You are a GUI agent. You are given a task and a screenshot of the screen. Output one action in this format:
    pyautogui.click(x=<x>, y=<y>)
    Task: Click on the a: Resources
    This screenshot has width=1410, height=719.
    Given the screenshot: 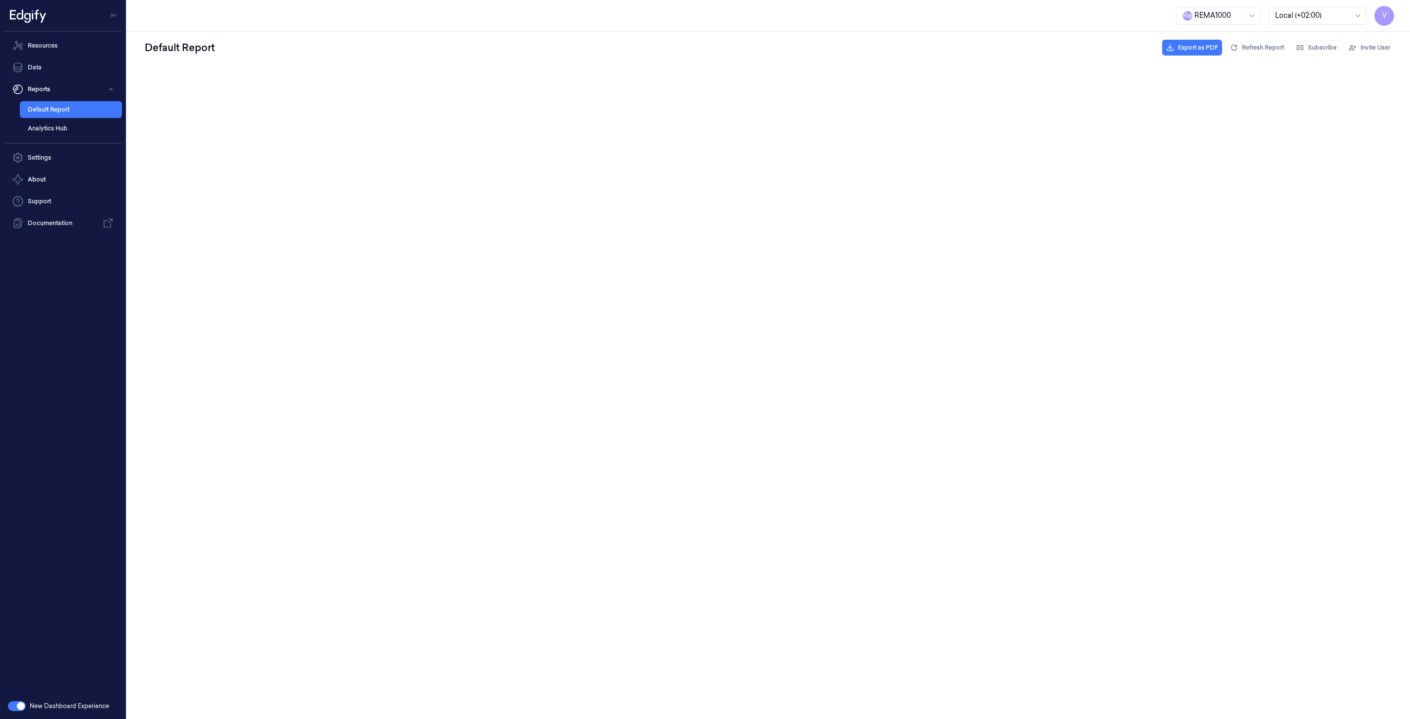 What is the action you would take?
    pyautogui.click(x=63, y=46)
    